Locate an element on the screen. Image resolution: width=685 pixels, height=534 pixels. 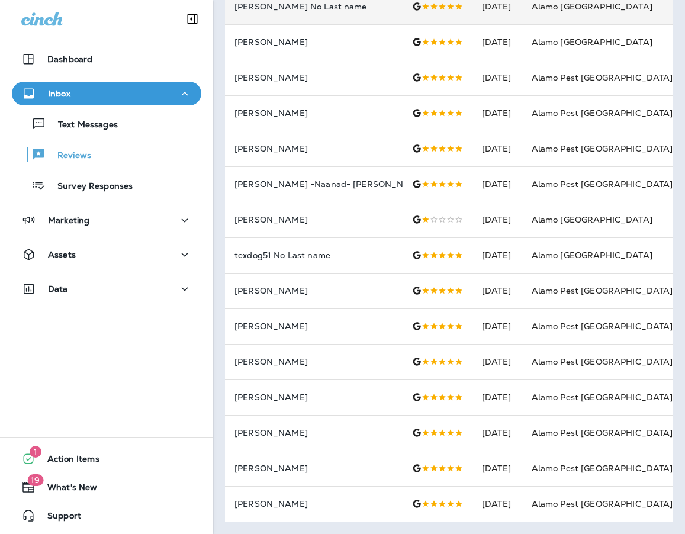
button: Marketing is located at coordinates (107, 220).